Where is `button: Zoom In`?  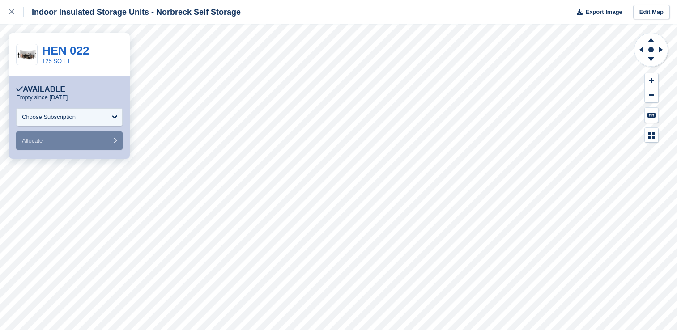 button: Zoom In is located at coordinates (652, 81).